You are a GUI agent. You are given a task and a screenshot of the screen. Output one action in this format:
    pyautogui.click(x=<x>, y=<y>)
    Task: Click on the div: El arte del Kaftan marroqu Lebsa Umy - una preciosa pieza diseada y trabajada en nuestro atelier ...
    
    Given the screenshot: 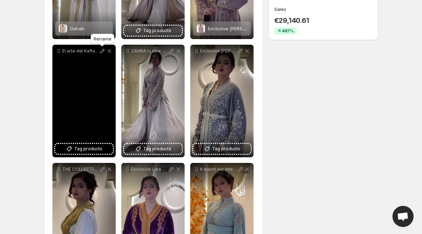 What is the action you would take?
    pyautogui.click(x=84, y=101)
    